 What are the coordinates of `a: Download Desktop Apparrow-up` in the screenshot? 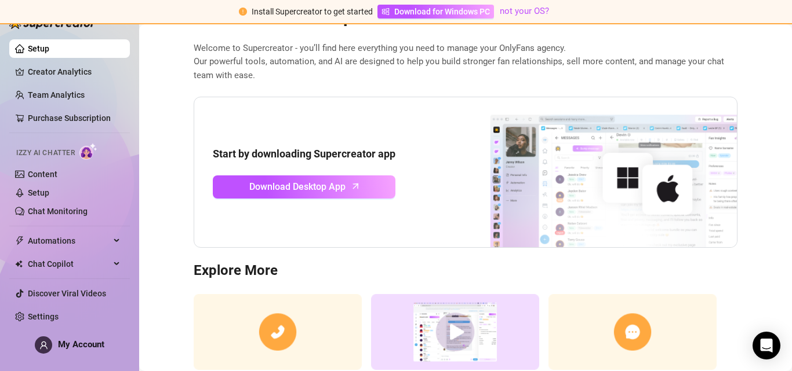 It's located at (304, 187).